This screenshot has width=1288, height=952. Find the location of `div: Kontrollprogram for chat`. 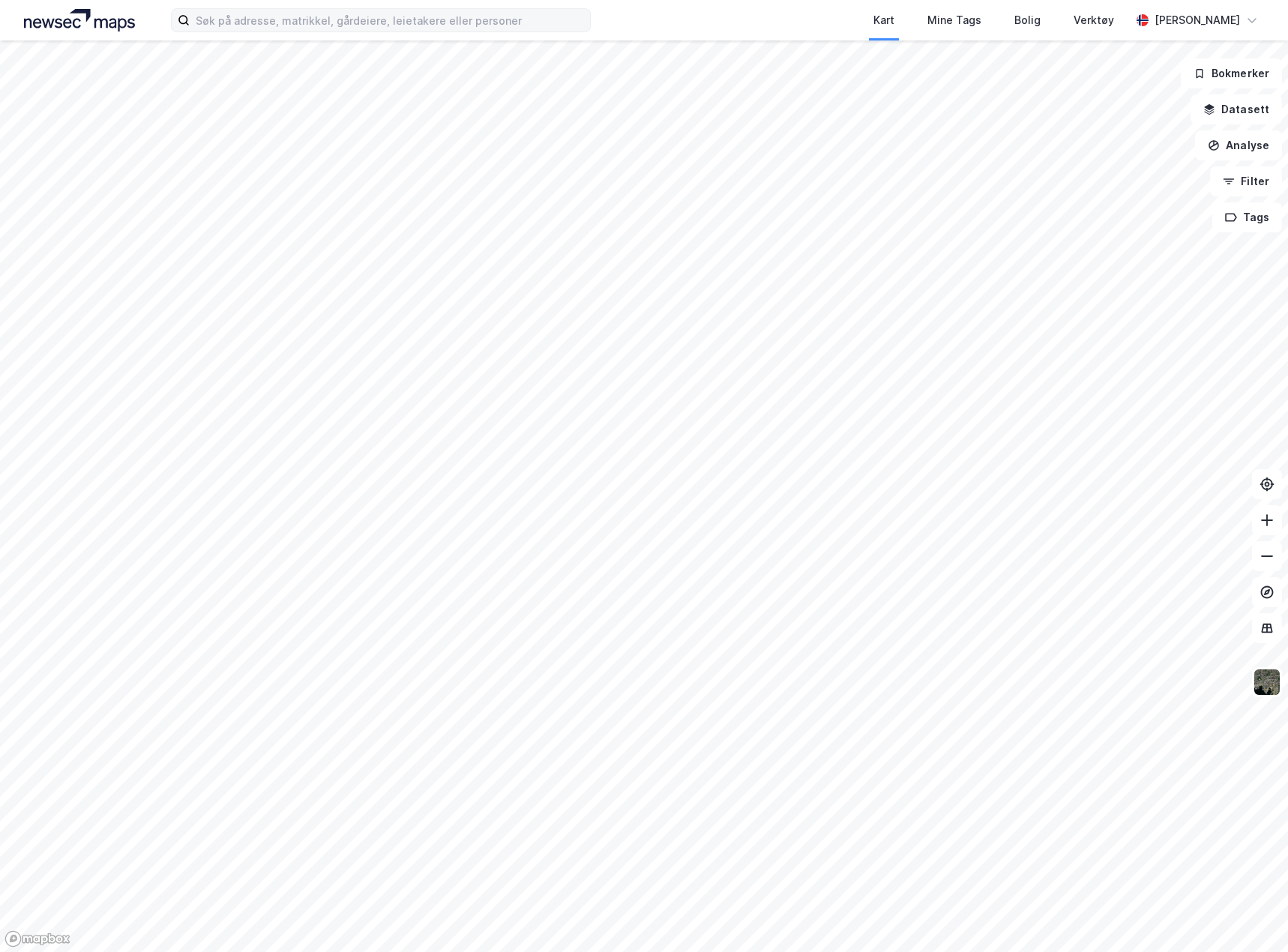

div: Kontrollprogram for chat is located at coordinates (1251, 916).